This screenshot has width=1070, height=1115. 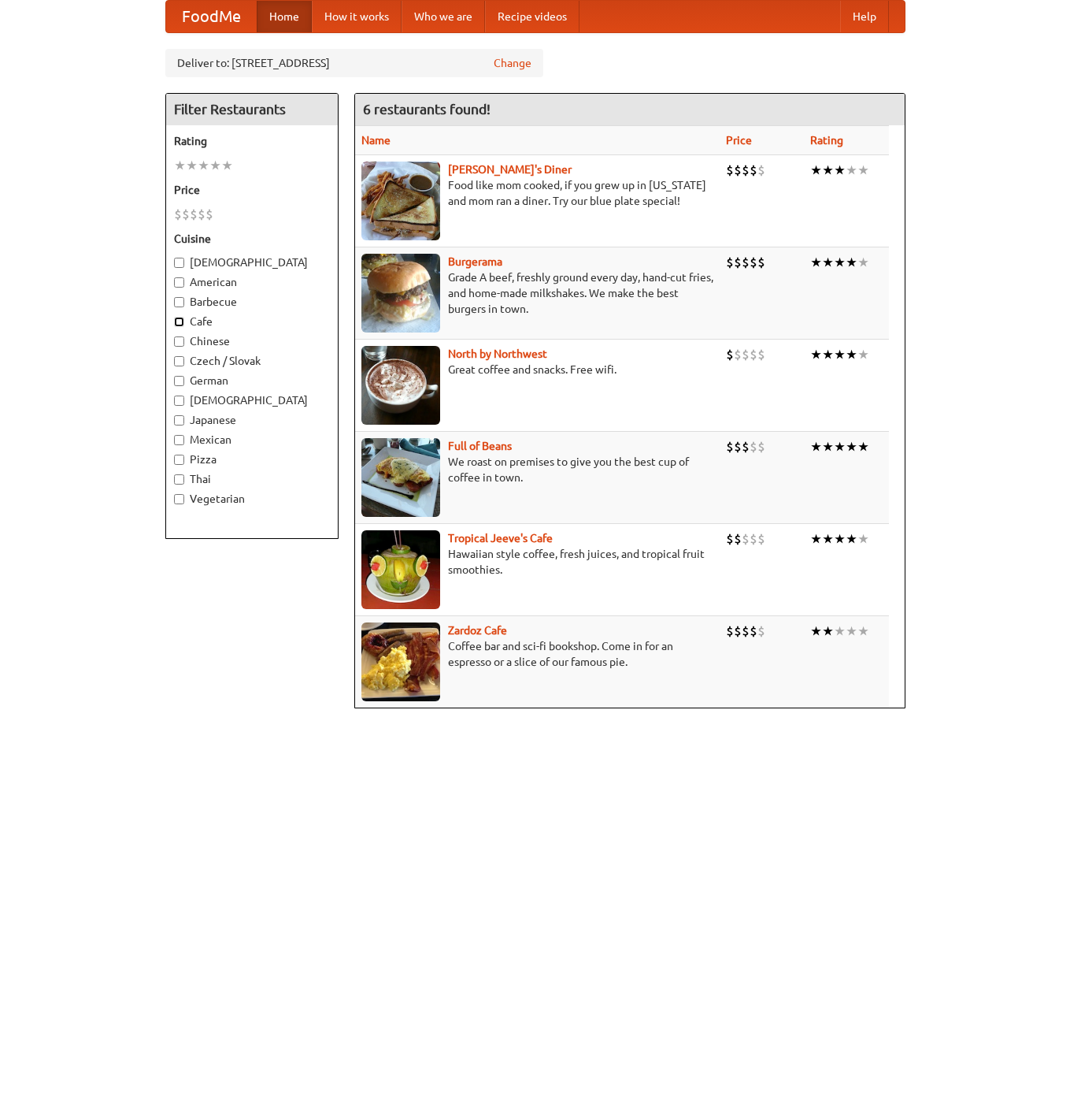 I want to click on input: American, so click(x=179, y=282).